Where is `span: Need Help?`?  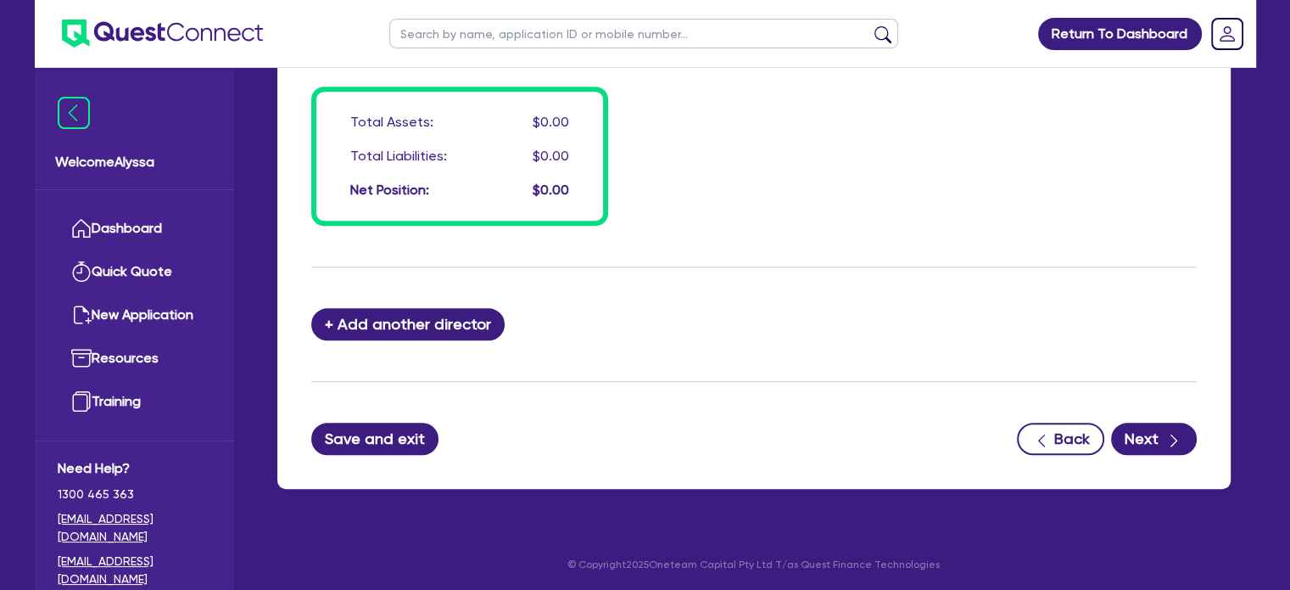 span: Need Help? is located at coordinates (134, 468).